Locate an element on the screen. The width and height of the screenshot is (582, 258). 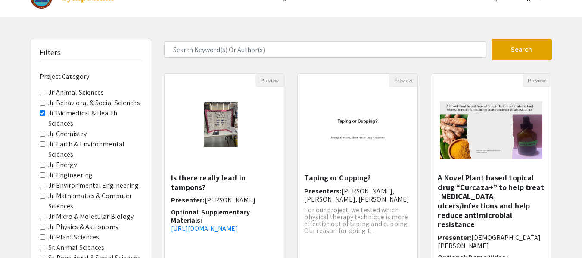
input: Search Keyword(s) Or Author(s) is located at coordinates (325, 50).